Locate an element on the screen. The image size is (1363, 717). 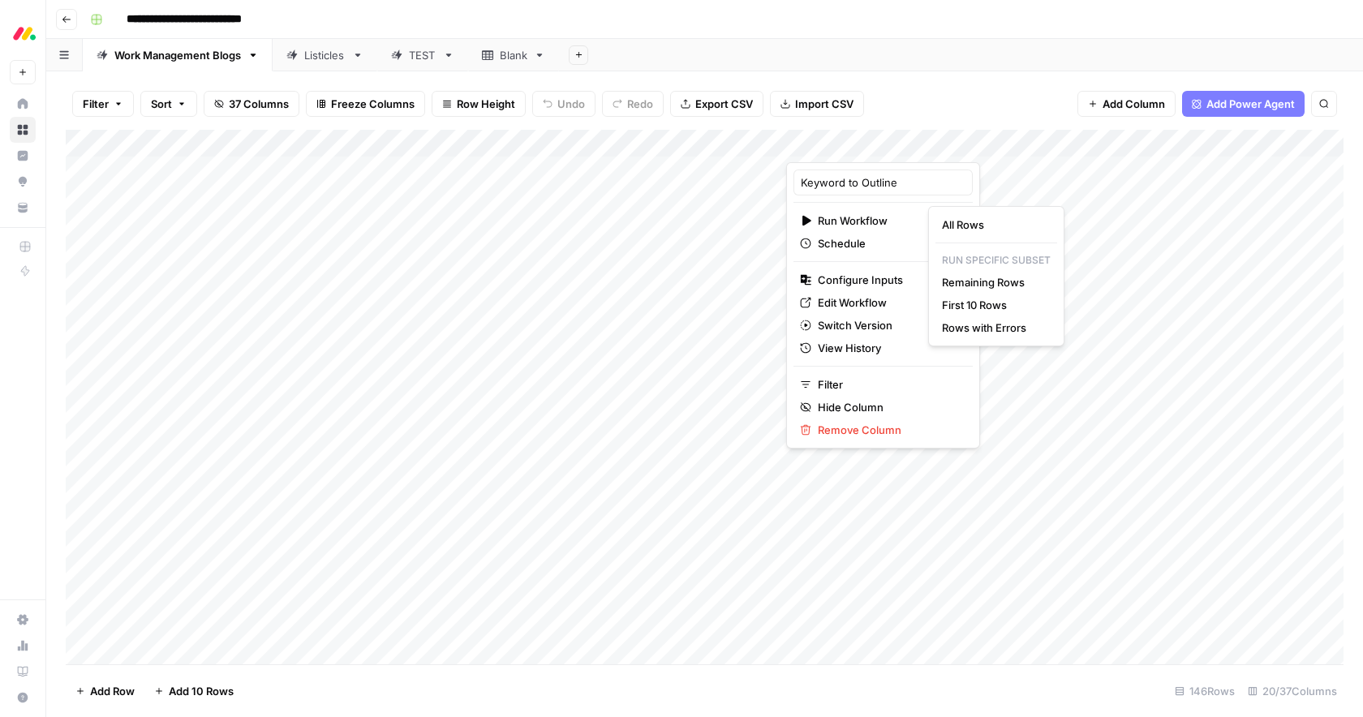
p: Run Specific Subset is located at coordinates (996, 260).